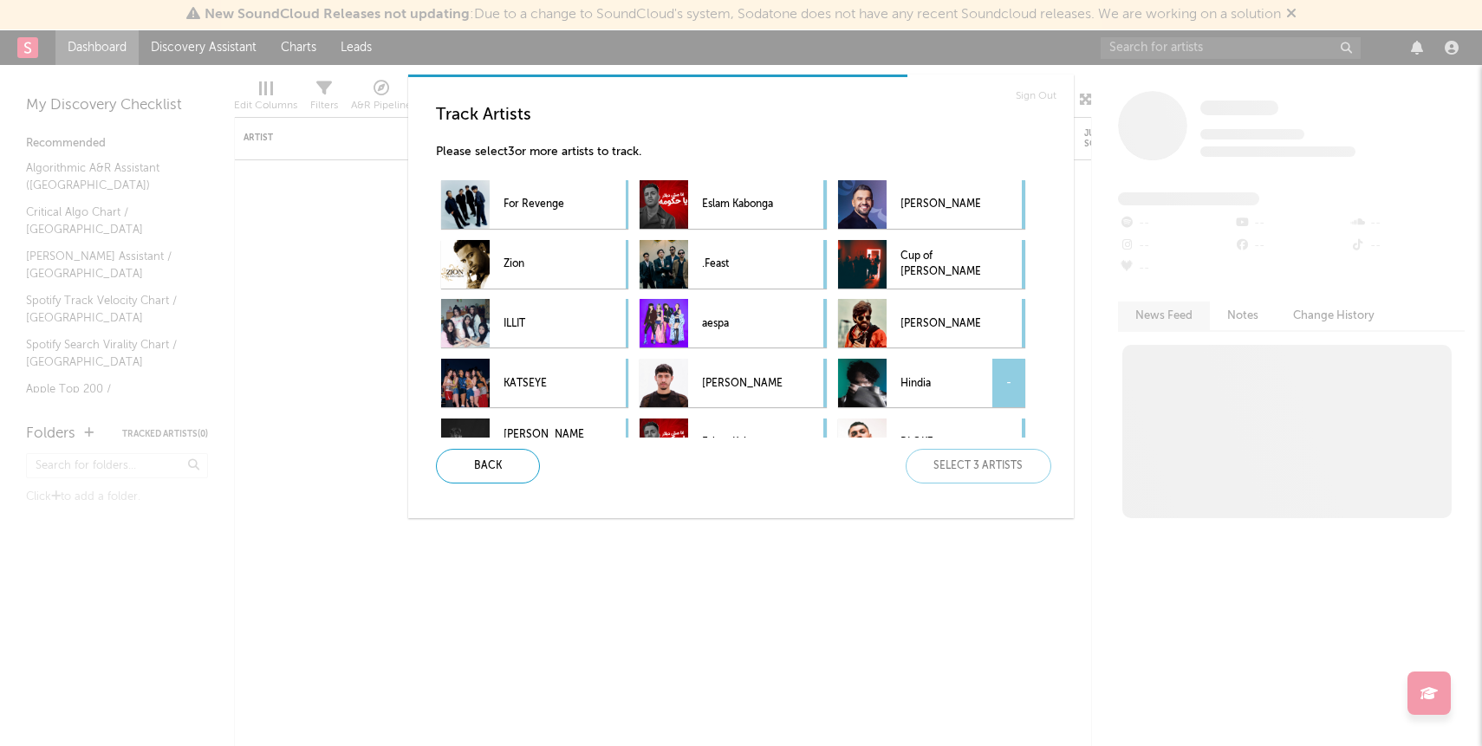 The image size is (1482, 746). What do you see at coordinates (488, 466) in the screenshot?
I see `div: Back` at bounding box center [488, 466].